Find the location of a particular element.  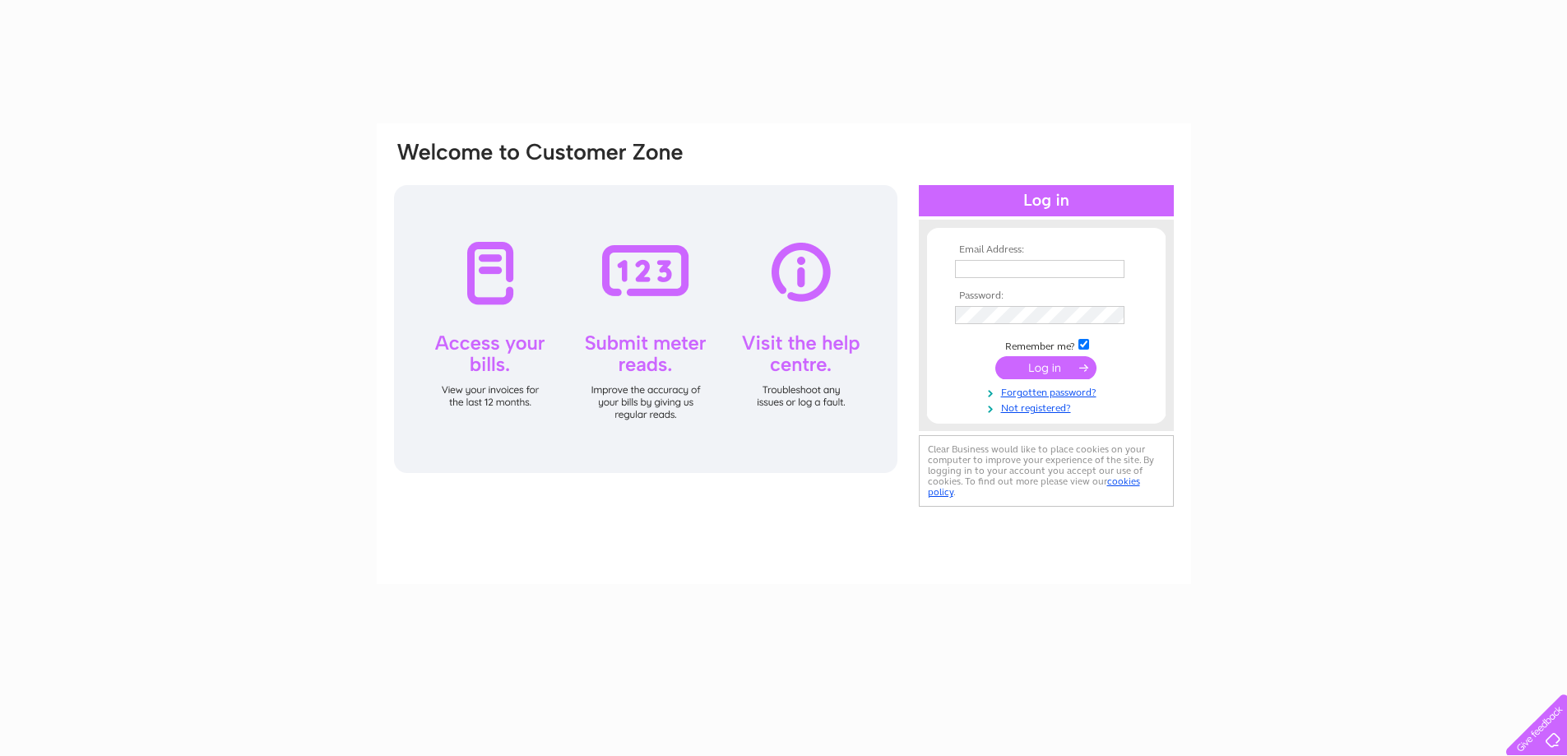

a: Forgotten password? is located at coordinates (1048, 391).